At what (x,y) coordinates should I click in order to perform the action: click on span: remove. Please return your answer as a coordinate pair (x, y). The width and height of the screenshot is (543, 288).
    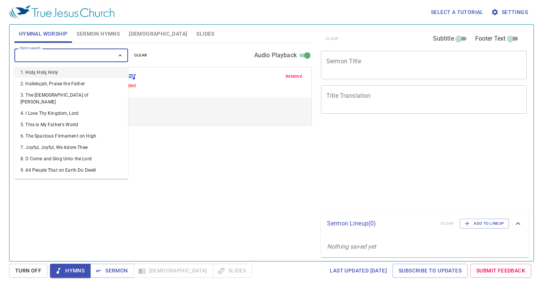
    Looking at the image, I should click on (294, 77).